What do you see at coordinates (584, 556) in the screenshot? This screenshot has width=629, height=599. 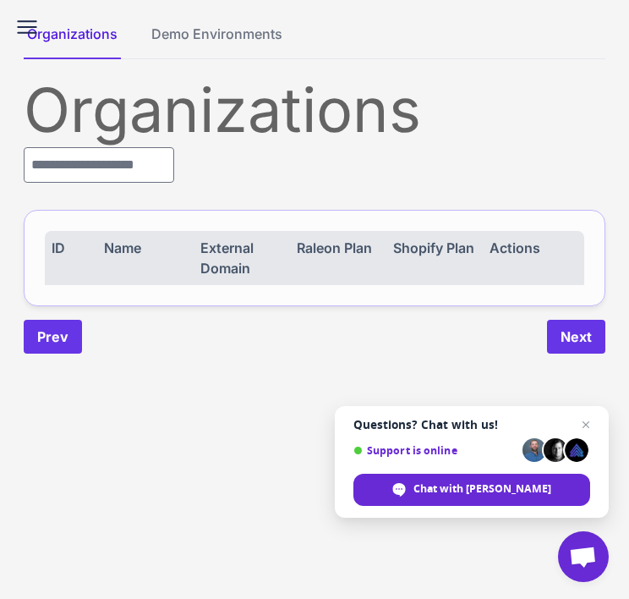 I see `div: Open chat` at bounding box center [584, 556].